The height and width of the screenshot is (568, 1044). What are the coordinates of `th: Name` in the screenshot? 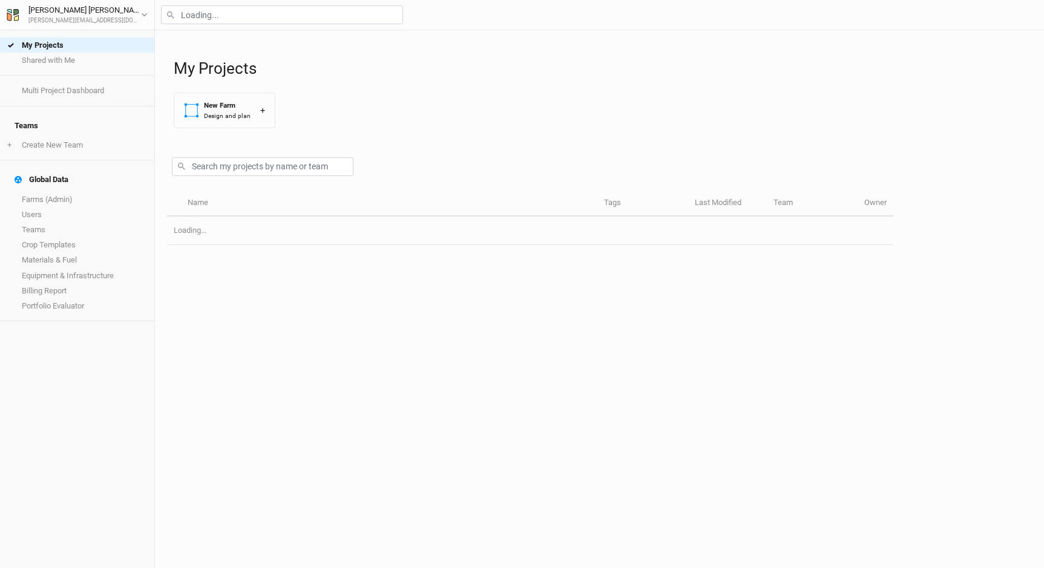 It's located at (389, 203).